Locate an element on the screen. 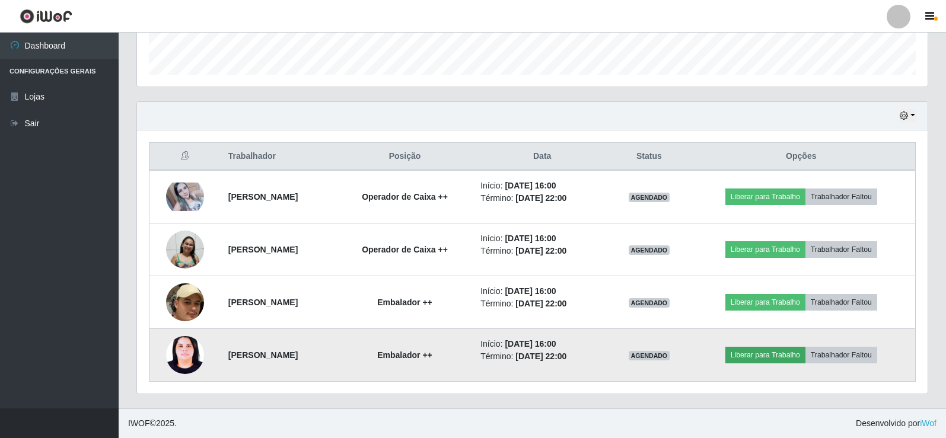 The width and height of the screenshot is (946, 438). img: 1756832131053.jpeg is located at coordinates (185, 250).